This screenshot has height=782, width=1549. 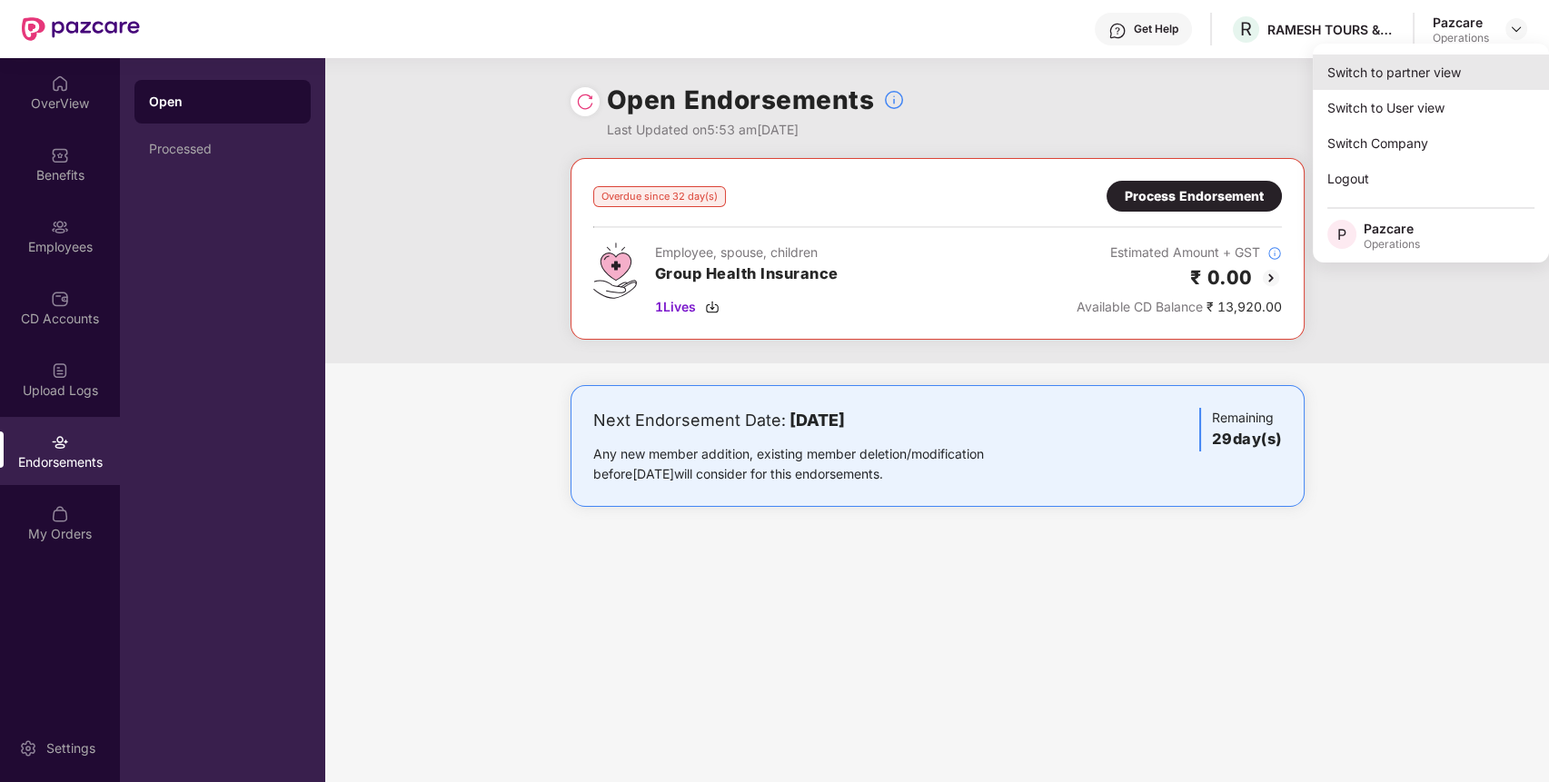 What do you see at coordinates (1240, 430) in the screenshot?
I see `div: Remaining` at bounding box center [1240, 430].